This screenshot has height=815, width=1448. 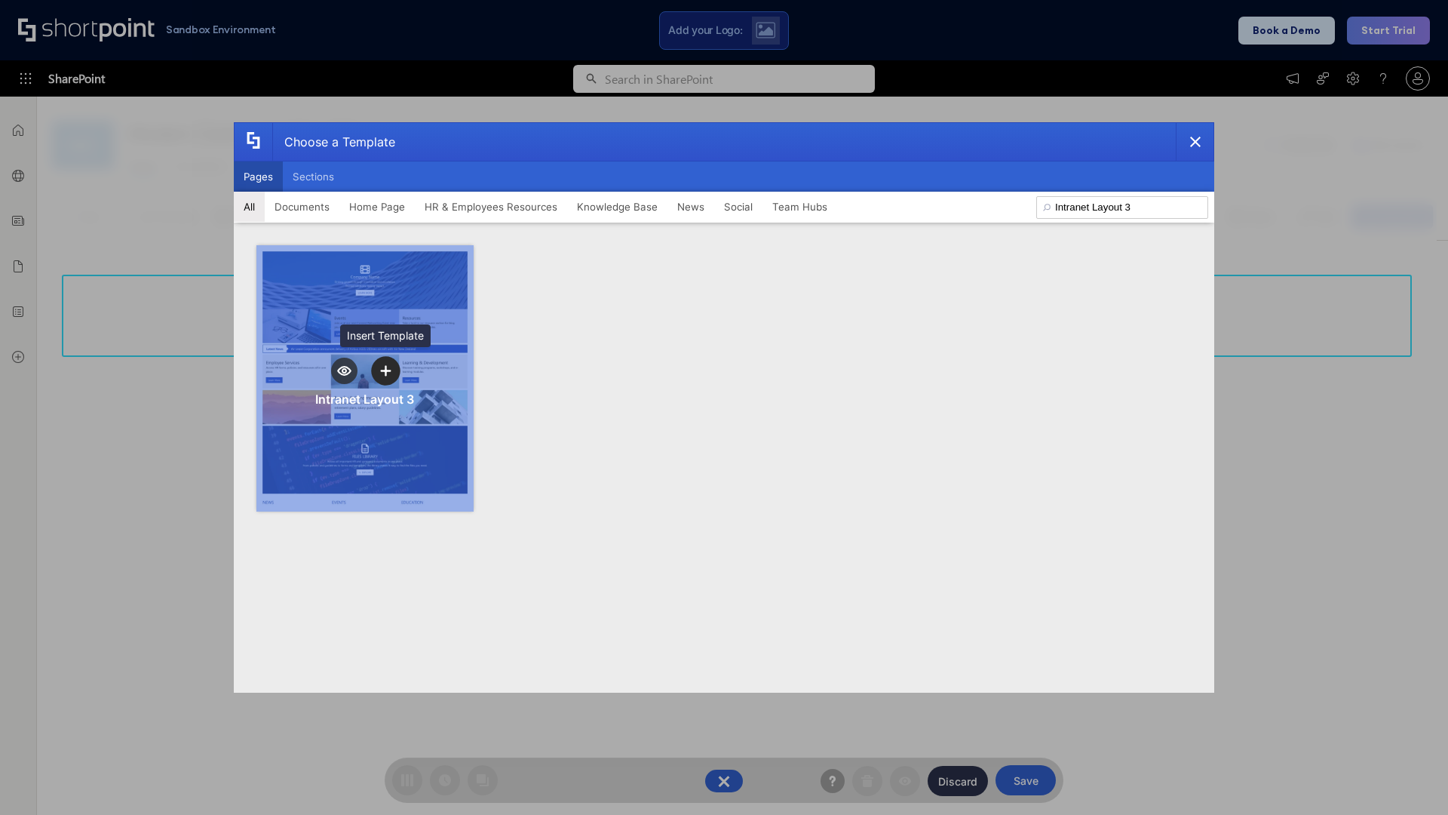 I want to click on button: Home Page, so click(x=377, y=207).